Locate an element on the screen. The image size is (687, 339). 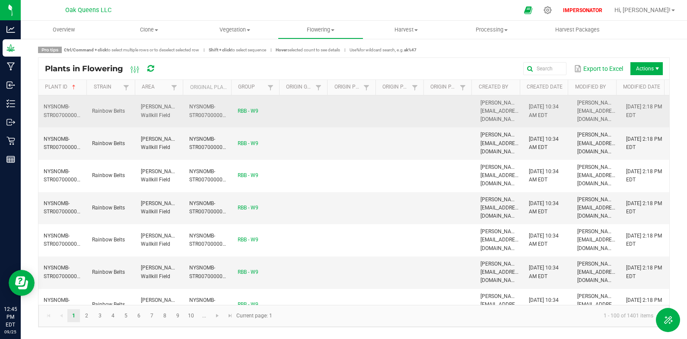
span: Harvest Packages is located at coordinates (578, 30).